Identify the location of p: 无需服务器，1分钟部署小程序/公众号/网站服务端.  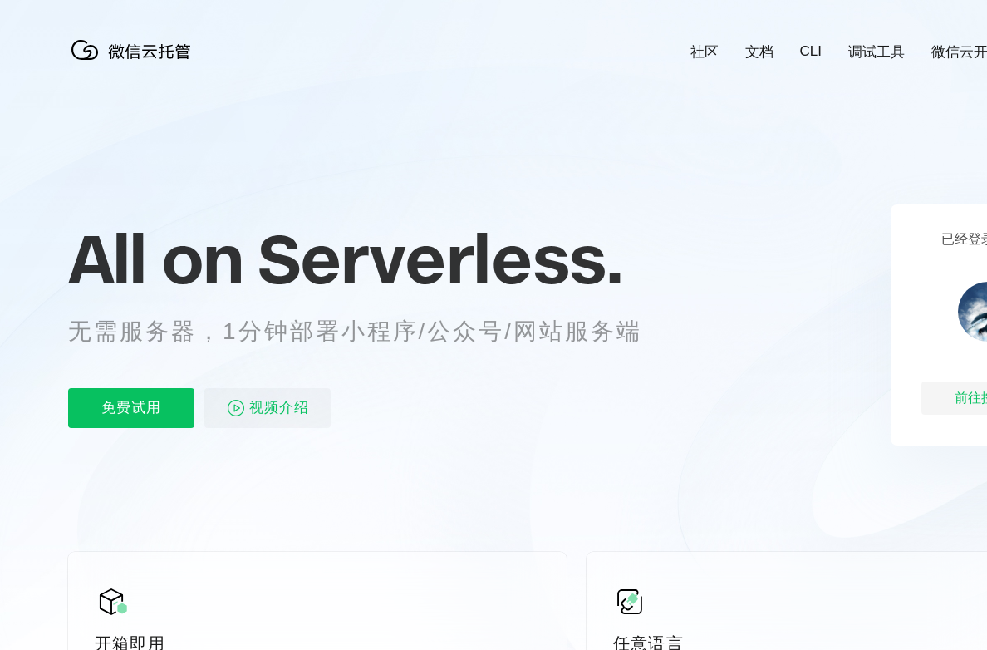
(371, 332).